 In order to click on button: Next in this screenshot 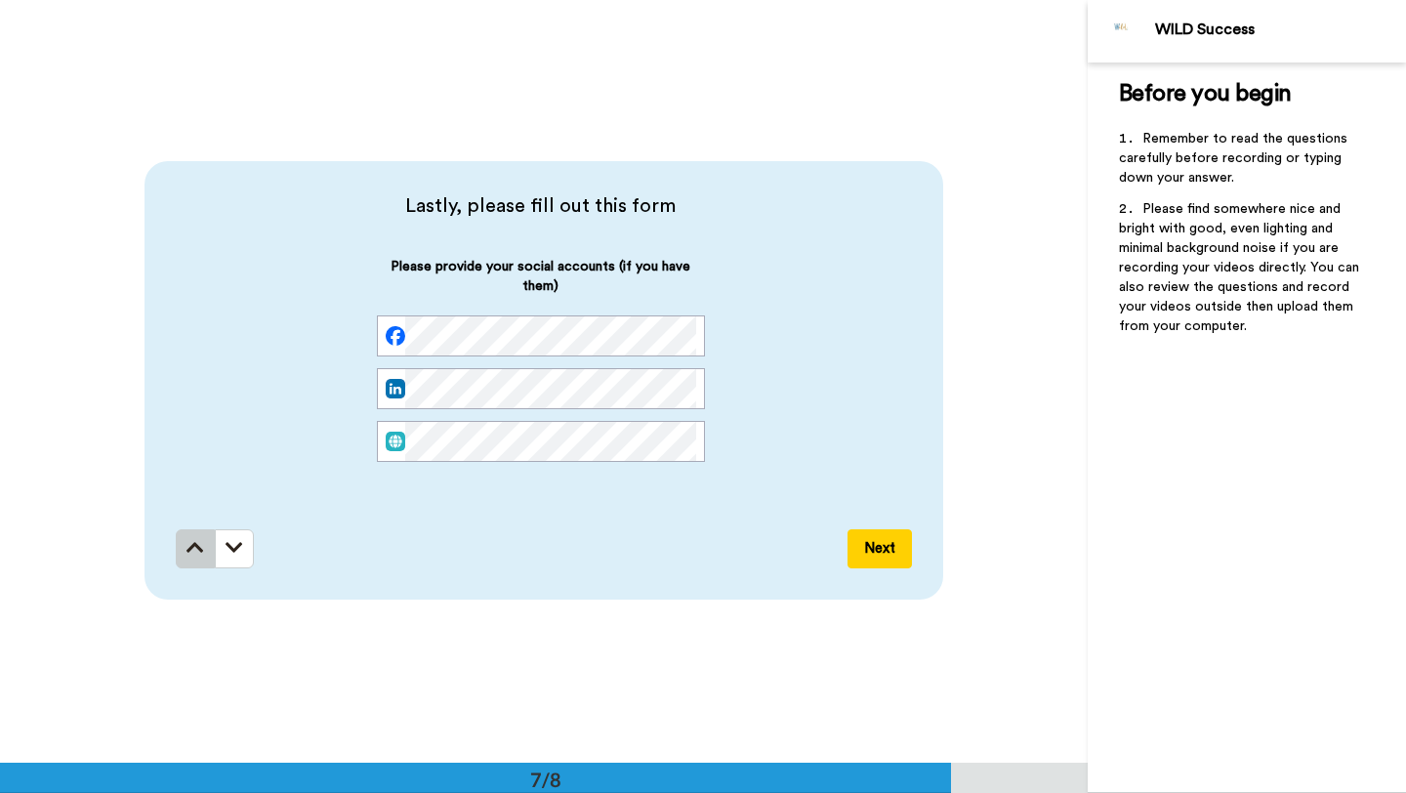, I will do `click(880, 549)`.